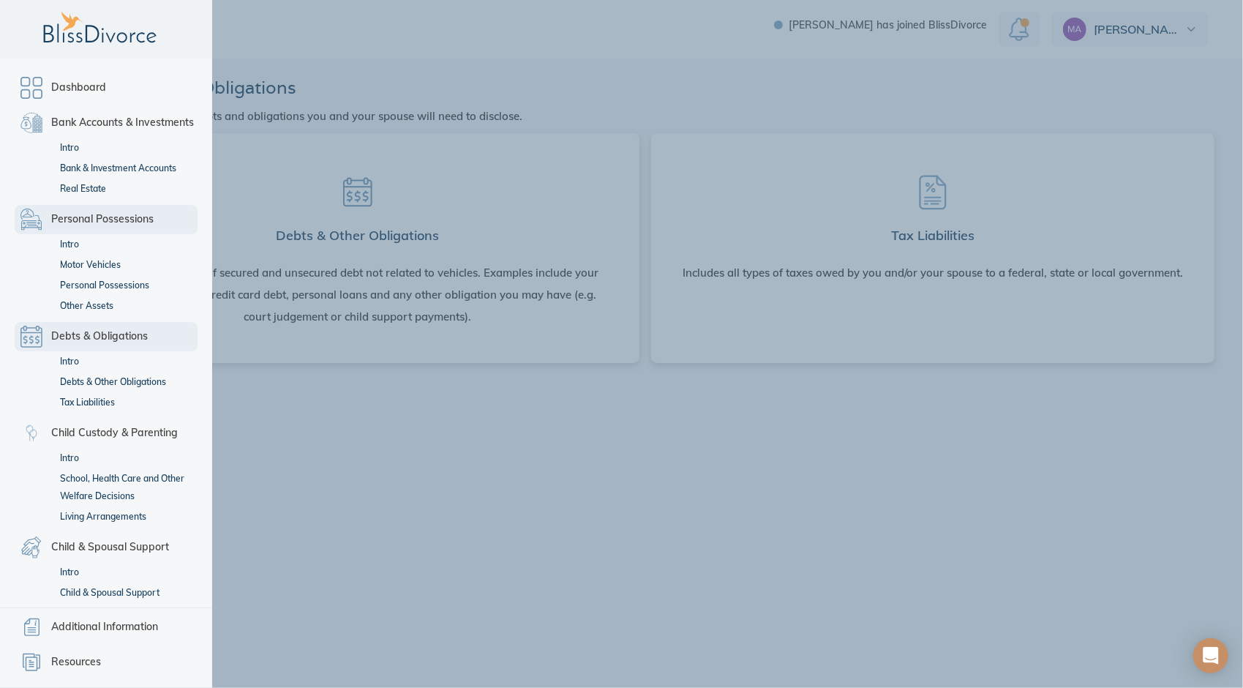 The width and height of the screenshot is (1243, 688). What do you see at coordinates (114, 433) in the screenshot?
I see `span: Child Custody & Parenting` at bounding box center [114, 433].